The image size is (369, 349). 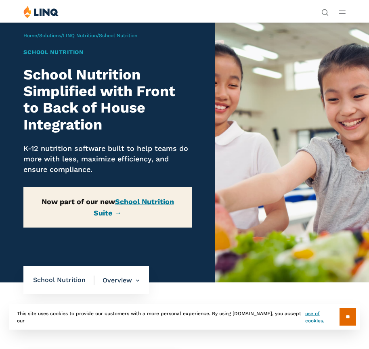 What do you see at coordinates (134, 207) in the screenshot?
I see `a: School Nutrition Suite →` at bounding box center [134, 207].